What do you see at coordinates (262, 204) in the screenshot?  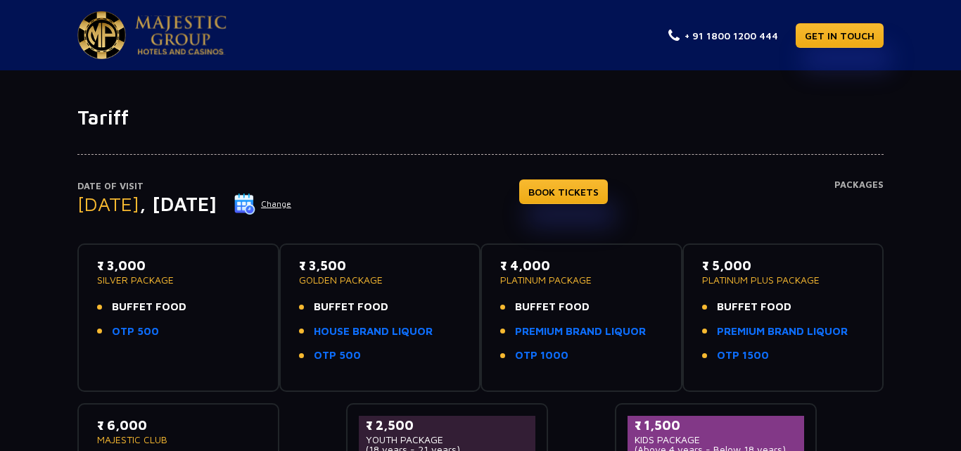 I see `button: Change` at bounding box center [262, 204].